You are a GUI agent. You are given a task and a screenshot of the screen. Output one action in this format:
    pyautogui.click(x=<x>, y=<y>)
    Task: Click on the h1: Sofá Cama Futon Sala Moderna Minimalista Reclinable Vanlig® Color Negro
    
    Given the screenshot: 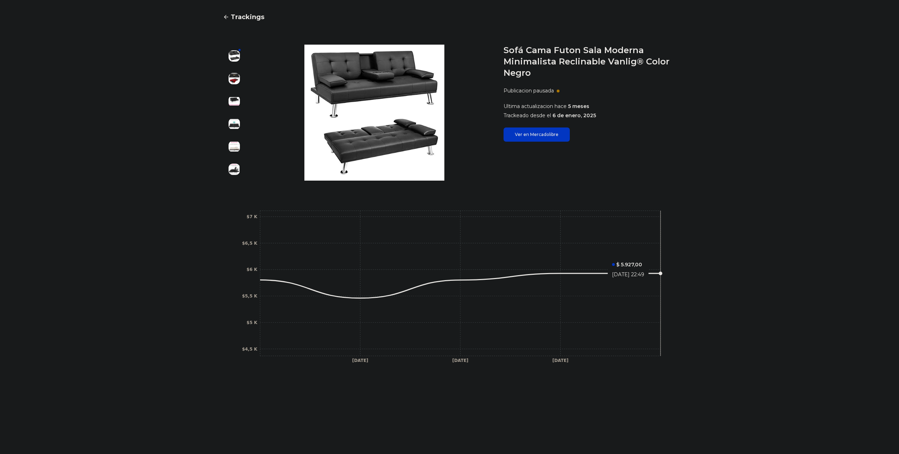 What is the action you would take?
    pyautogui.click(x=590, y=62)
    